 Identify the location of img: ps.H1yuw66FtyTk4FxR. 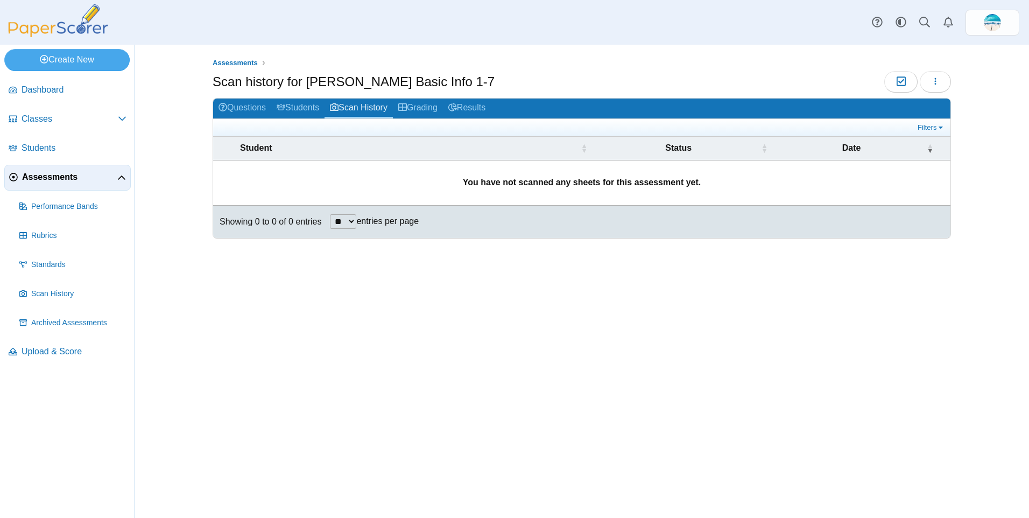
(993, 23).